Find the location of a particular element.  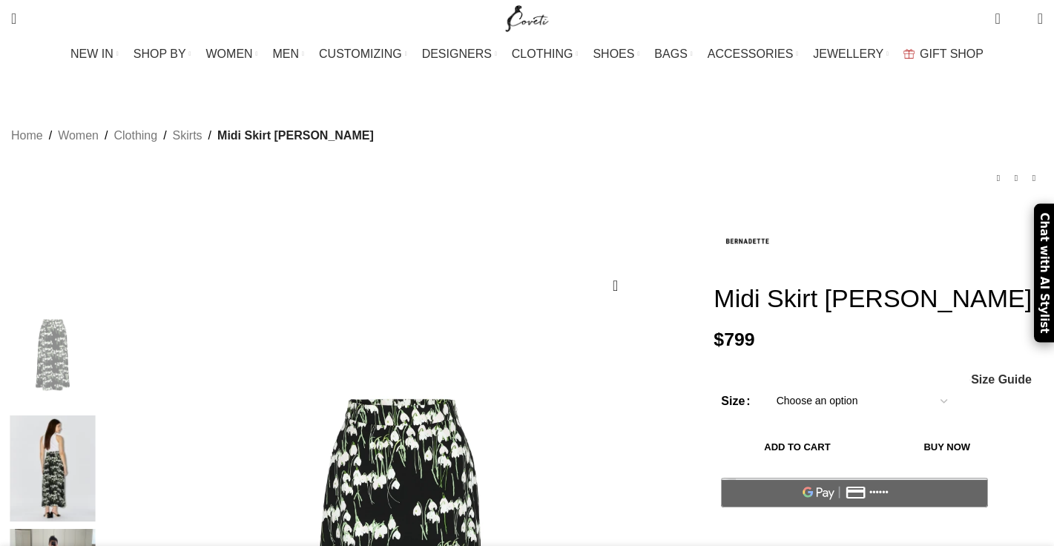

div: My Wishlist is located at coordinates (1019, 19).